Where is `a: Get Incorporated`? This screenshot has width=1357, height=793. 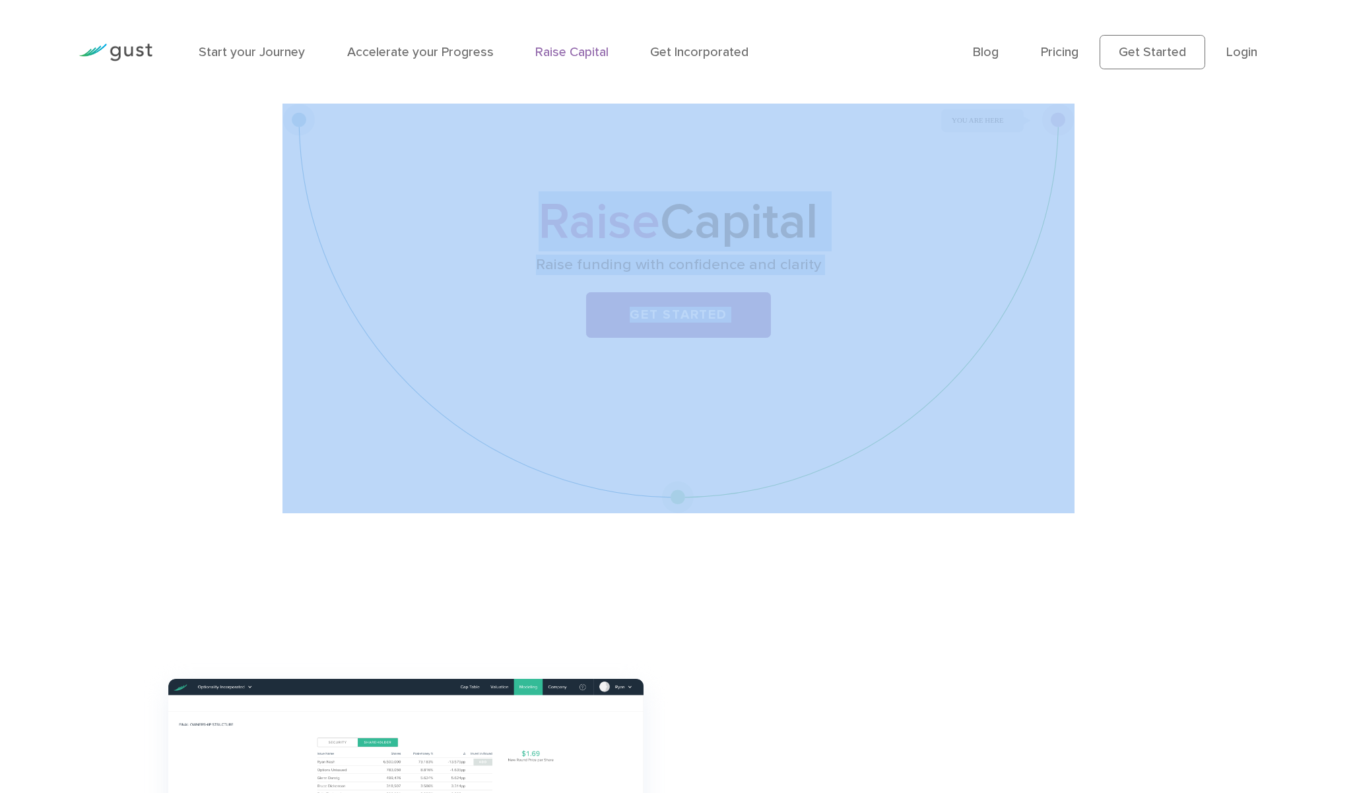
a: Get Incorporated is located at coordinates (699, 51).